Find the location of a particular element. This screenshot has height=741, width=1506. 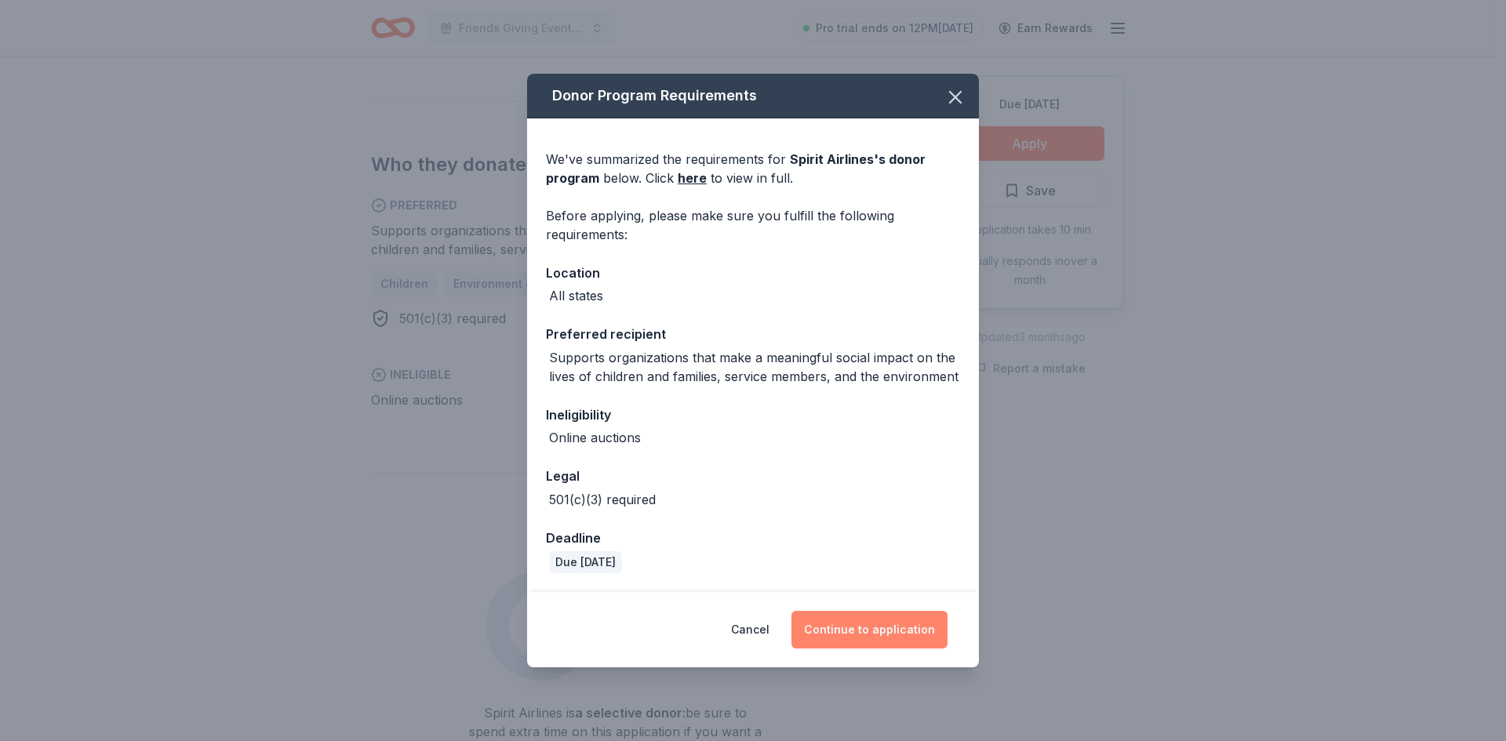

button: Cancel is located at coordinates (750, 630).